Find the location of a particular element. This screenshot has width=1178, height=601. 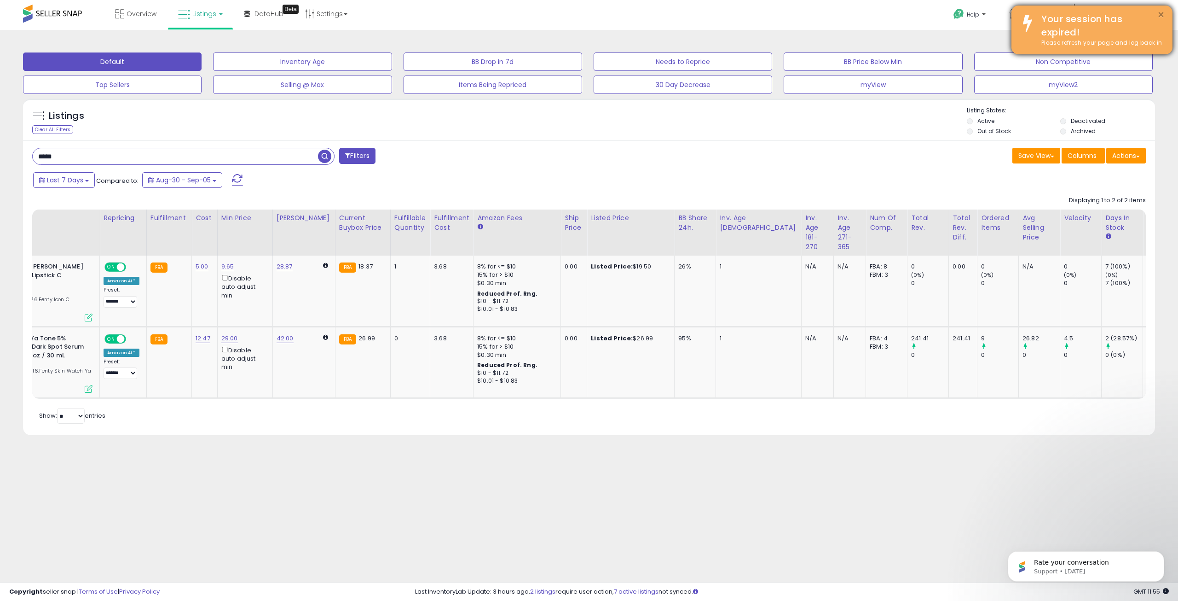

label: Archived is located at coordinates (1083, 131).